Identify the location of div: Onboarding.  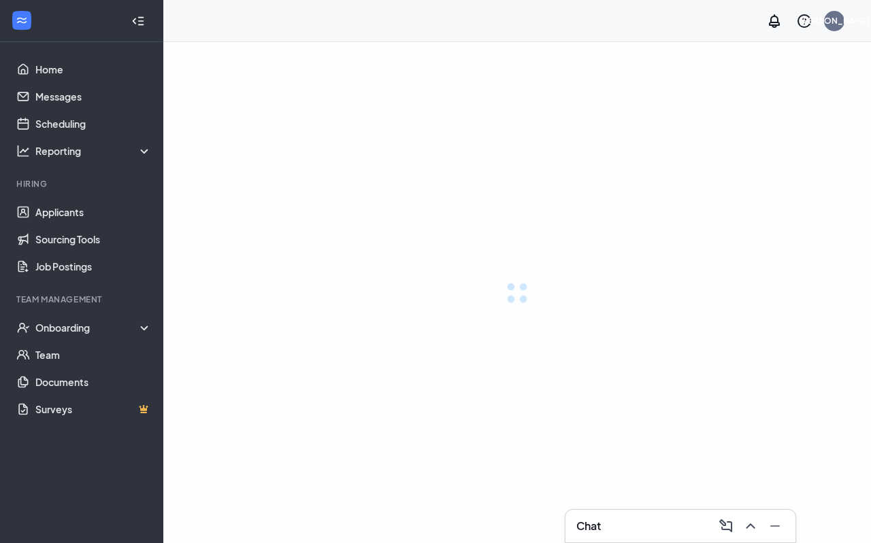
(94, 328).